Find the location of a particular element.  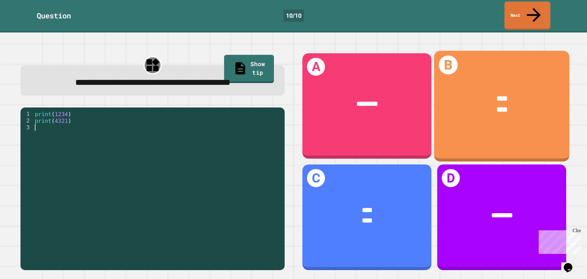

a: Next is located at coordinates (528, 16).